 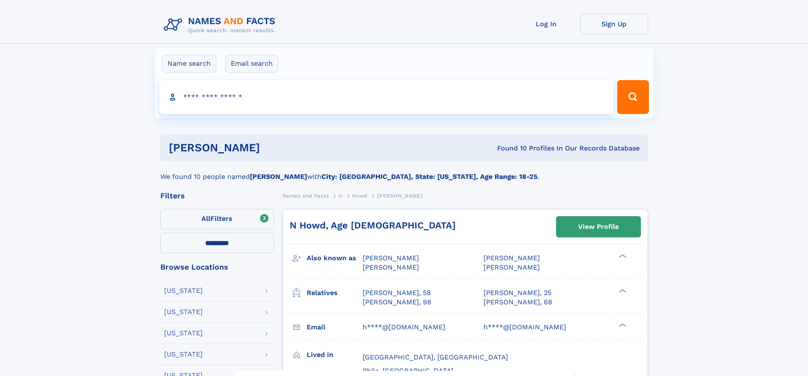 I want to click on span: H, so click(x=341, y=196).